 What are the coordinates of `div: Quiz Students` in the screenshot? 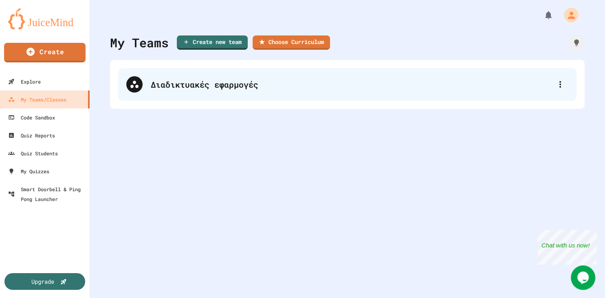 It's located at (33, 153).